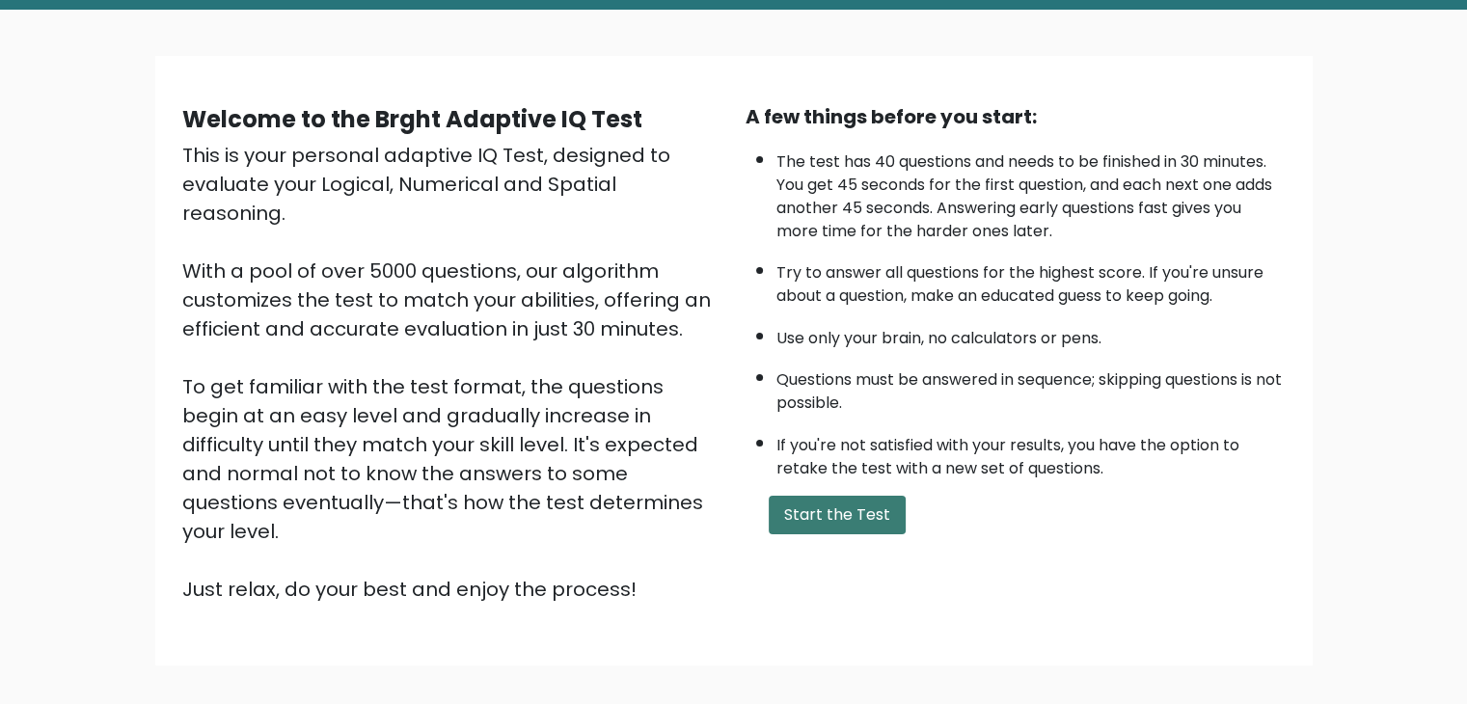  What do you see at coordinates (1031, 280) in the screenshot?
I see `li: Try to answer all questions for the highest score. If you're unsure about a question, make an edu...` at bounding box center [1031, 280].